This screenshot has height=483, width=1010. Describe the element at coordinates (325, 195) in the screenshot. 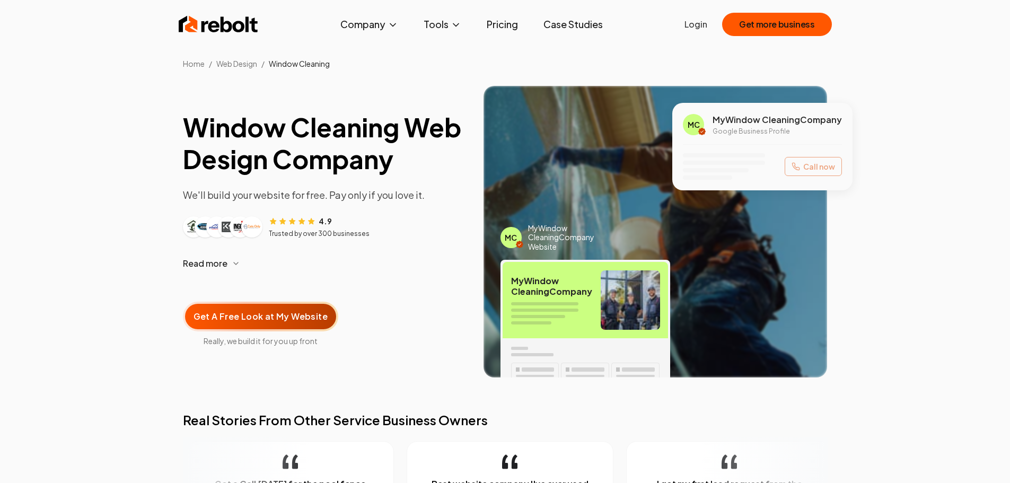

I see `p: We'll build your website for free. Pay only if you love it.` at that location.